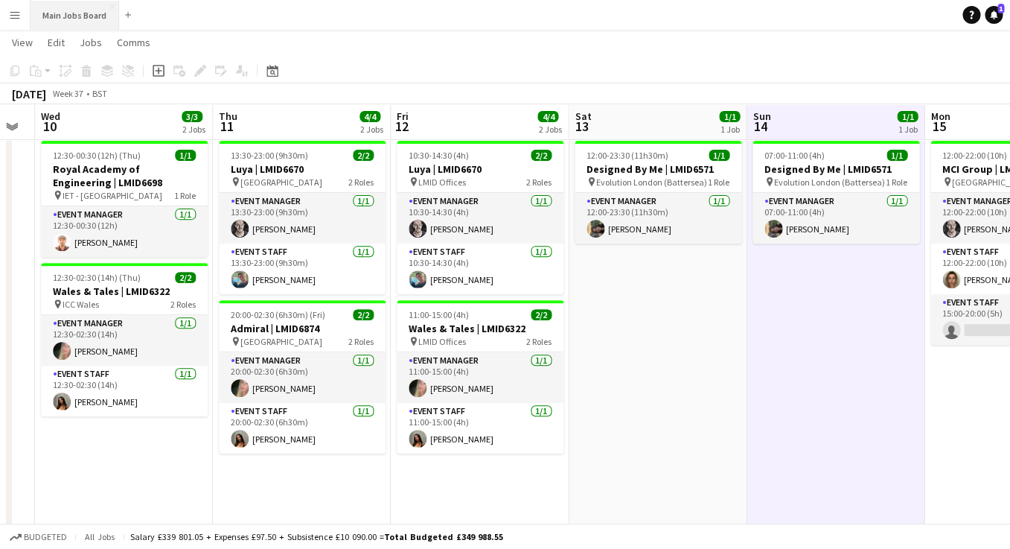 Image resolution: width=1010 pixels, height=549 pixels. What do you see at coordinates (658, 192) in the screenshot?
I see `div: 12:00-23:30 (11h30m)1/1Designed By Me | LMID6571 Evolution London (Battersea)1 RoleEvent Manager1...` at bounding box center [658, 192].